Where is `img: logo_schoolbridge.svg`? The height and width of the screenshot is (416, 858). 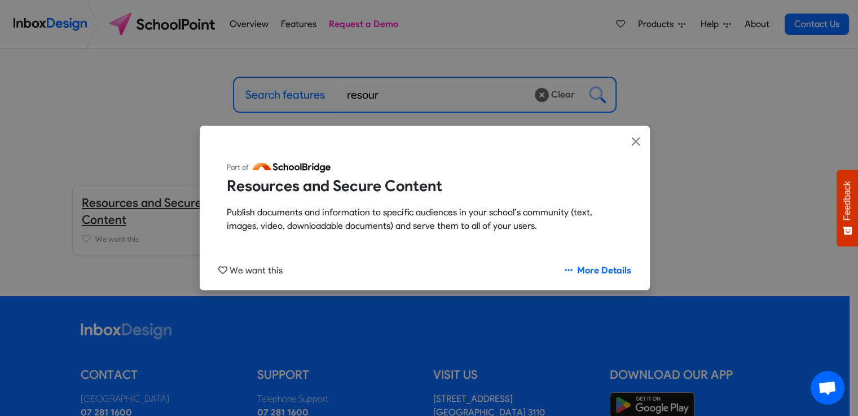 img: logo_schoolbridge.svg is located at coordinates (293, 167).